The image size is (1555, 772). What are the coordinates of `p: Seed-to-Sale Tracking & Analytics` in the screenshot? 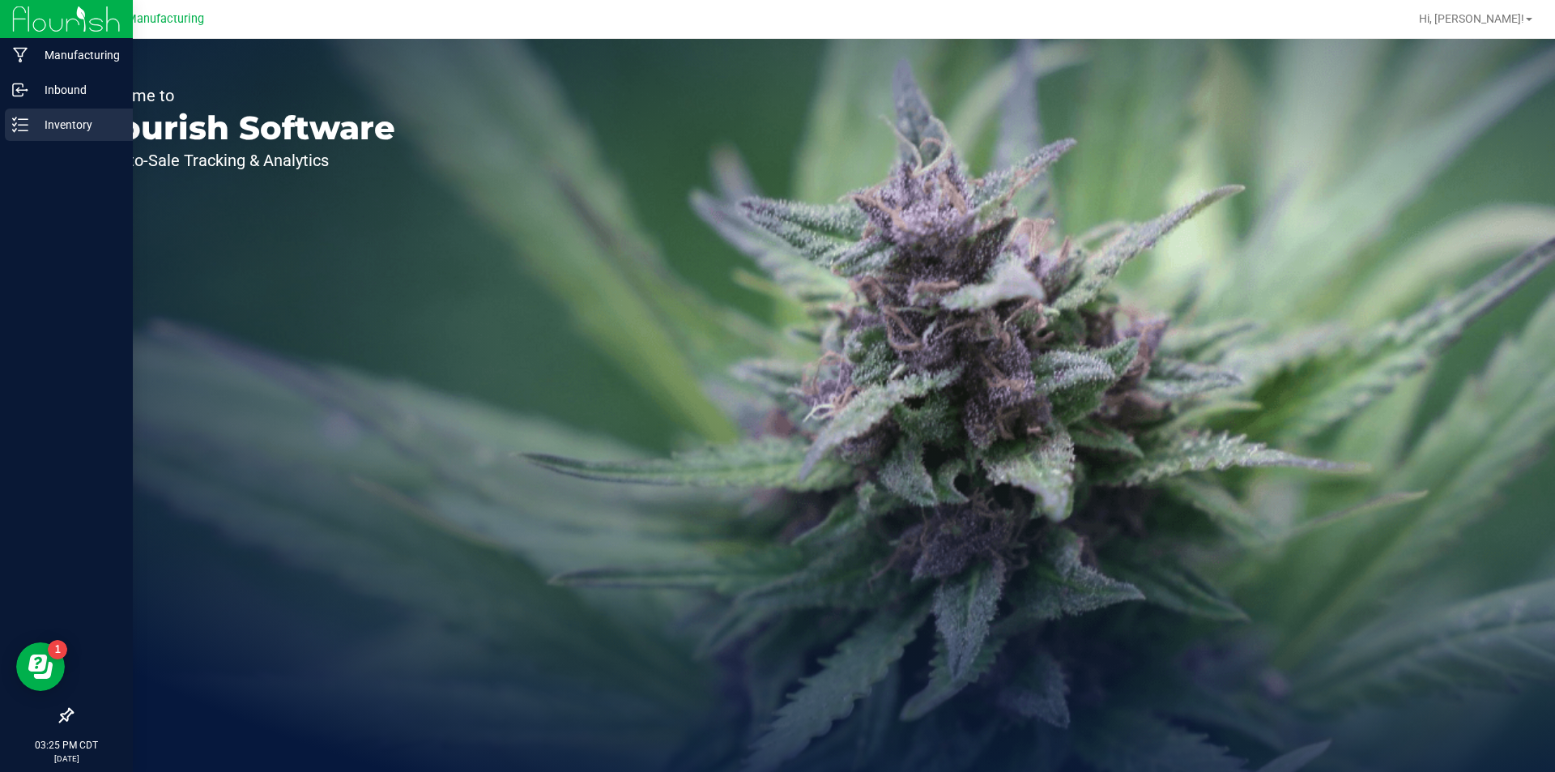 It's located at (241, 160).